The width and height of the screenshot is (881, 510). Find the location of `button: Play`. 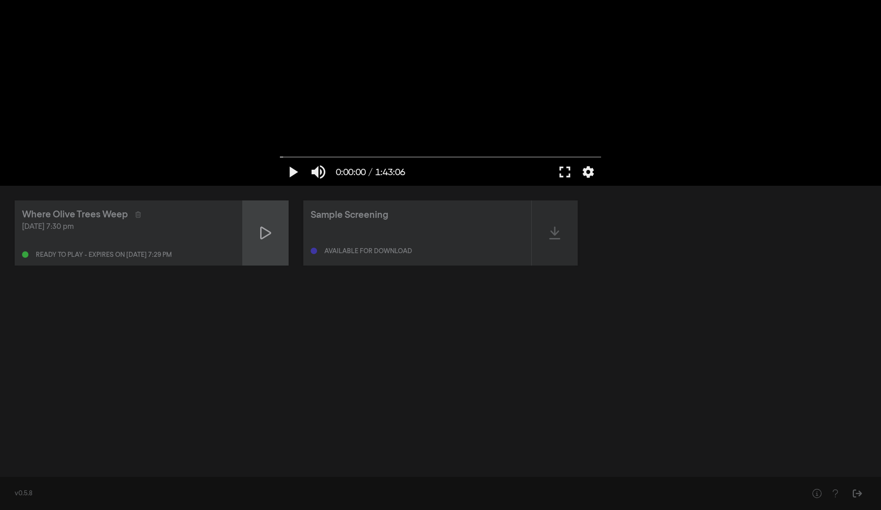

button: Play is located at coordinates (293, 172).